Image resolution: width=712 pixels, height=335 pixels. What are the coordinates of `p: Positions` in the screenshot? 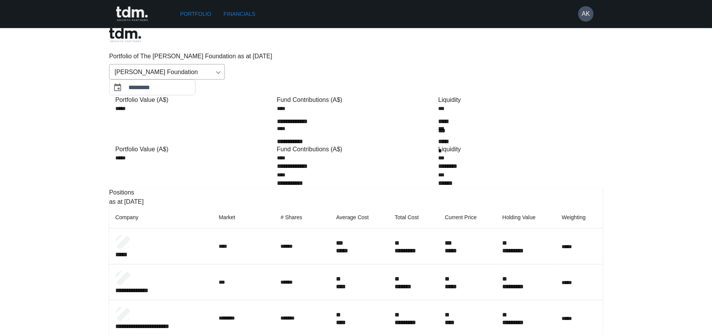 It's located at (356, 193).